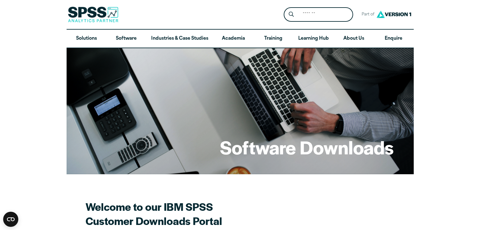  What do you see at coordinates (313, 39) in the screenshot?
I see `a: Learning Hub` at bounding box center [313, 39].